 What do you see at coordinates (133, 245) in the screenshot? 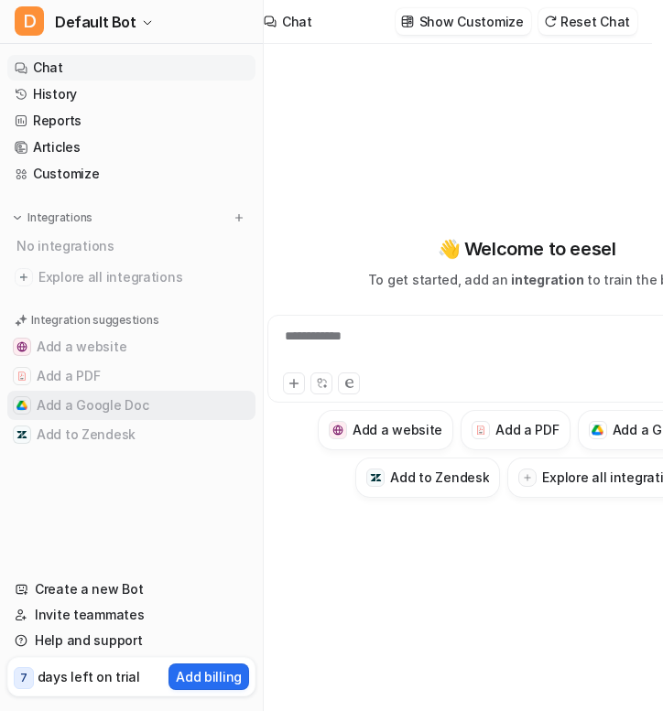
I see `div: No integrations` at bounding box center [133, 245].